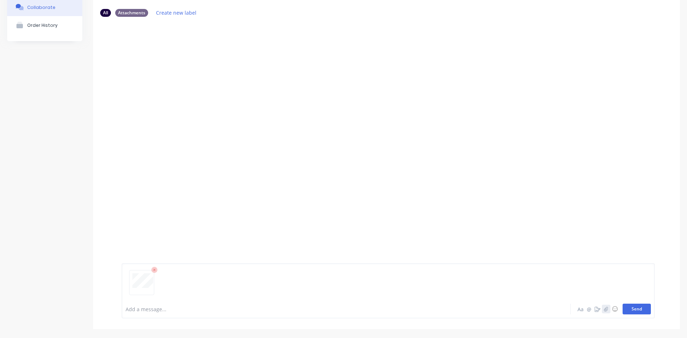  Describe the element at coordinates (580, 309) in the screenshot. I see `button: Aa` at that location.